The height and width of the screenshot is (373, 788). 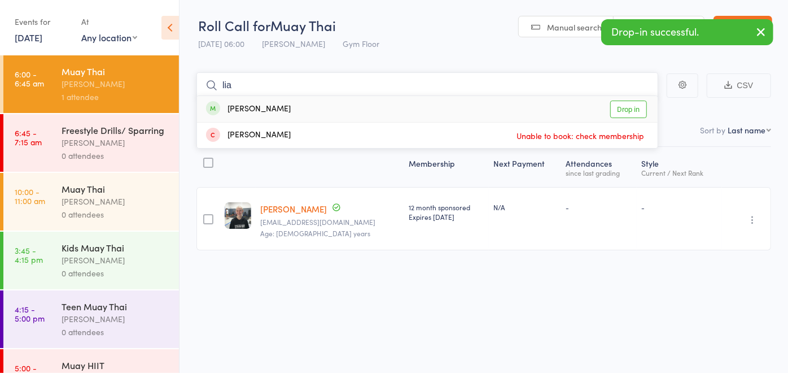 What do you see at coordinates (574, 27) in the screenshot?
I see `span: Manual search` at bounding box center [574, 27].